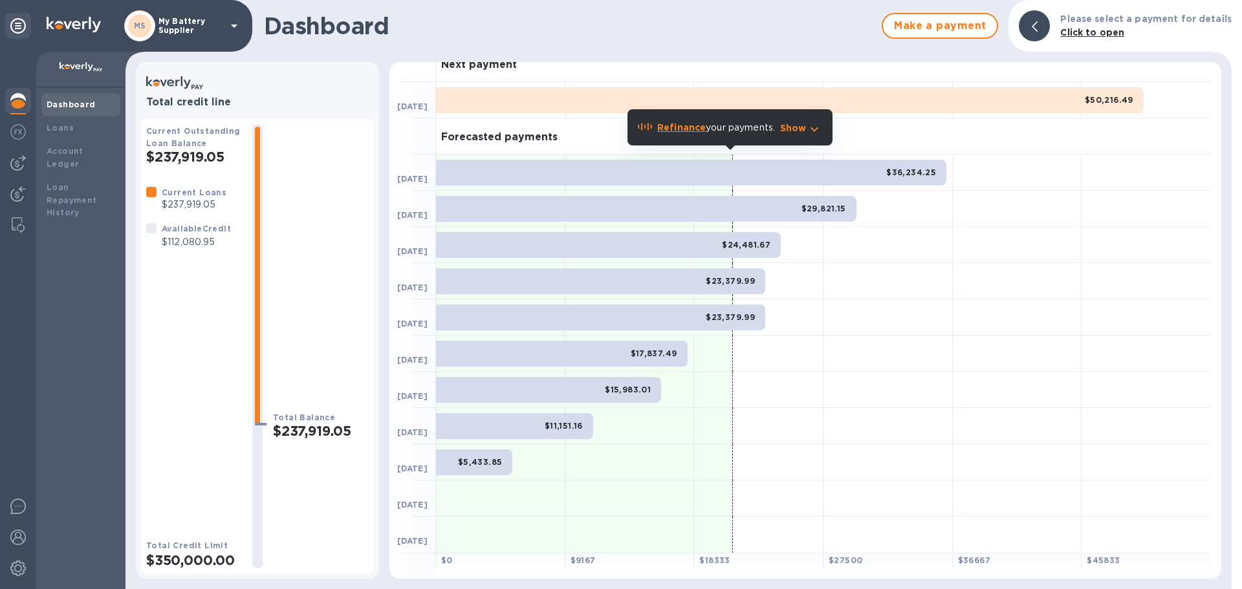 The height and width of the screenshot is (589, 1242). Describe the element at coordinates (18, 132) in the screenshot. I see `img: Foreign exchange` at that location.